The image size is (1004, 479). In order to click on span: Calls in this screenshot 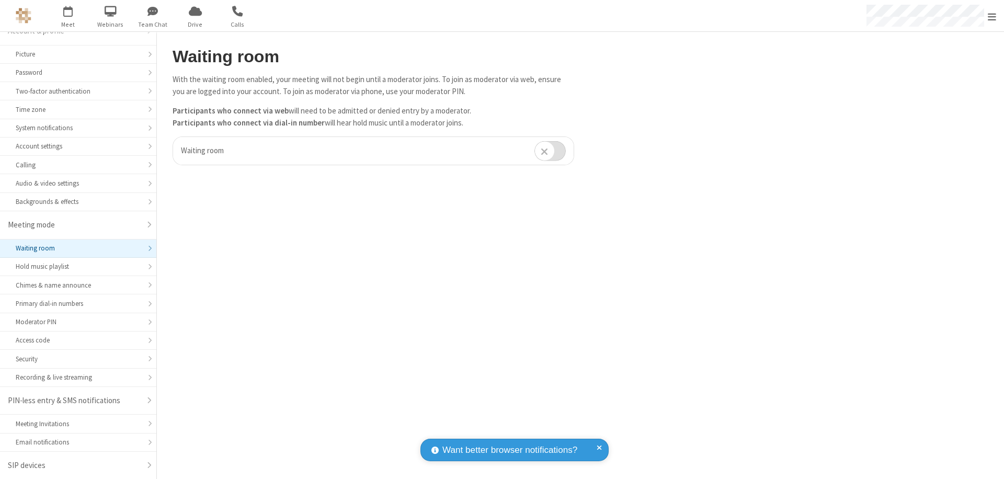, I will do `click(238, 25)`.